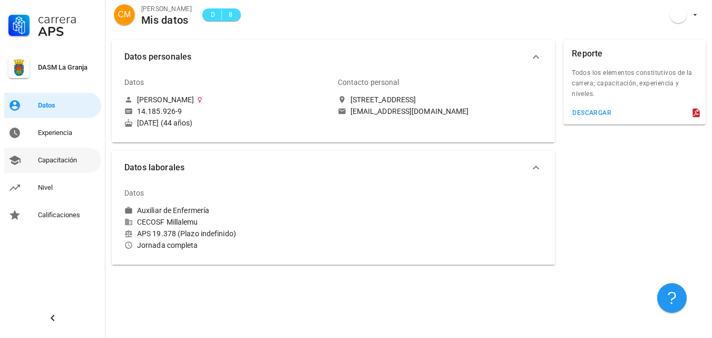  I want to click on div: Experiencia, so click(68, 133).